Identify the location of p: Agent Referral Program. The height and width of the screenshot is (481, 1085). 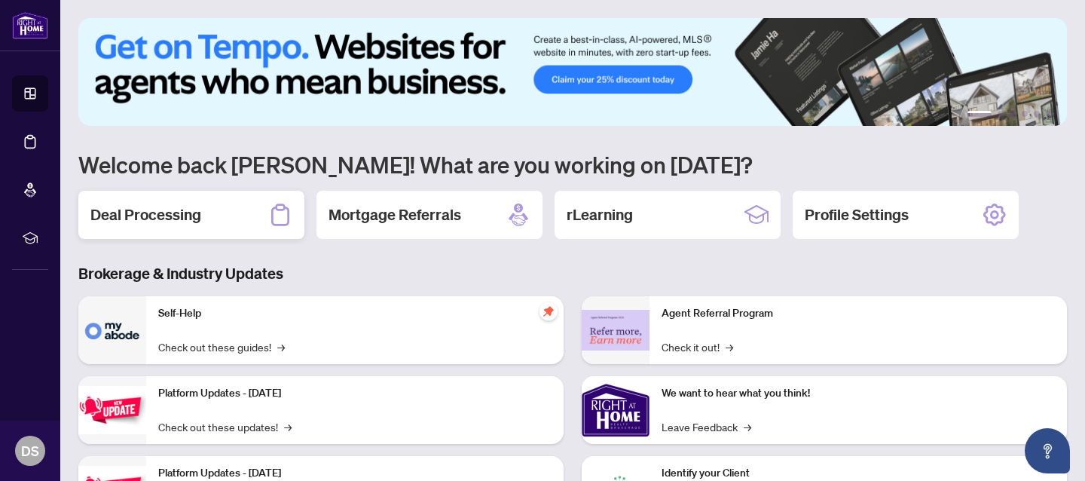
(858, 314).